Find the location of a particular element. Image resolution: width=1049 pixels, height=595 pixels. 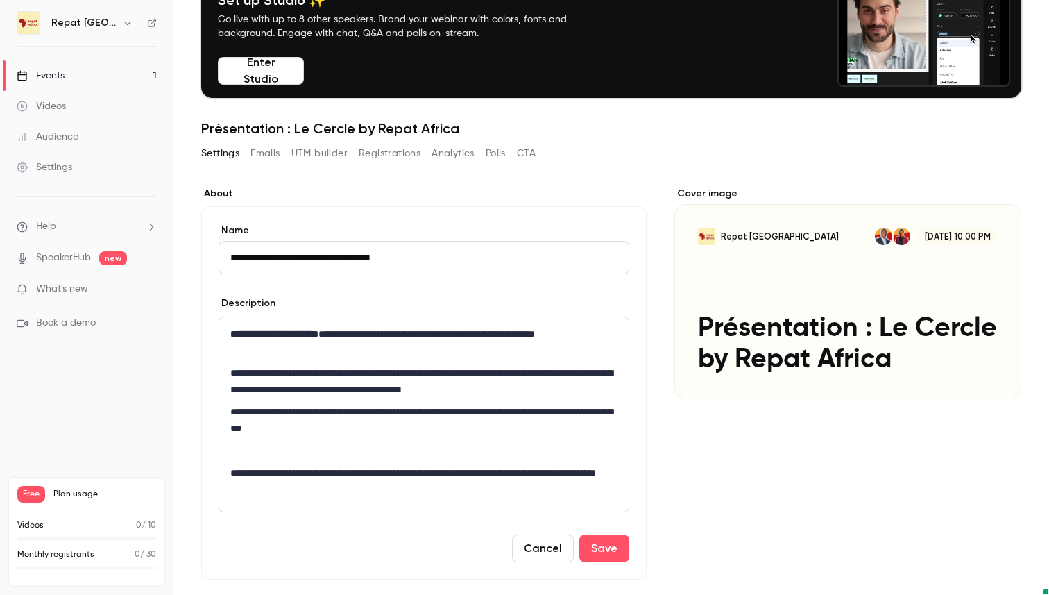

div: Events is located at coordinates (40, 76).